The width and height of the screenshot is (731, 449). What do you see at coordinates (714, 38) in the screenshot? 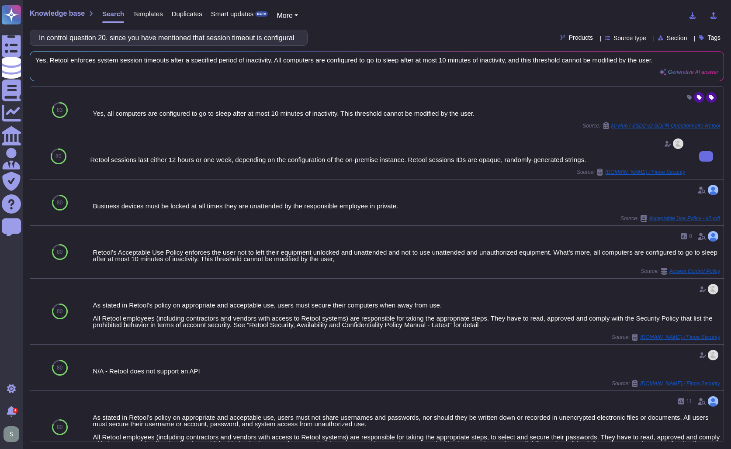
I see `span: Tags` at bounding box center [714, 38].